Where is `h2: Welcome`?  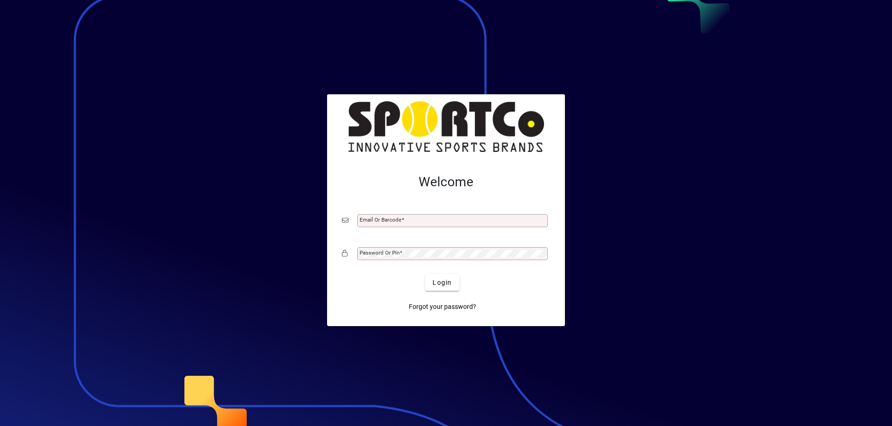 h2: Welcome is located at coordinates (446, 182).